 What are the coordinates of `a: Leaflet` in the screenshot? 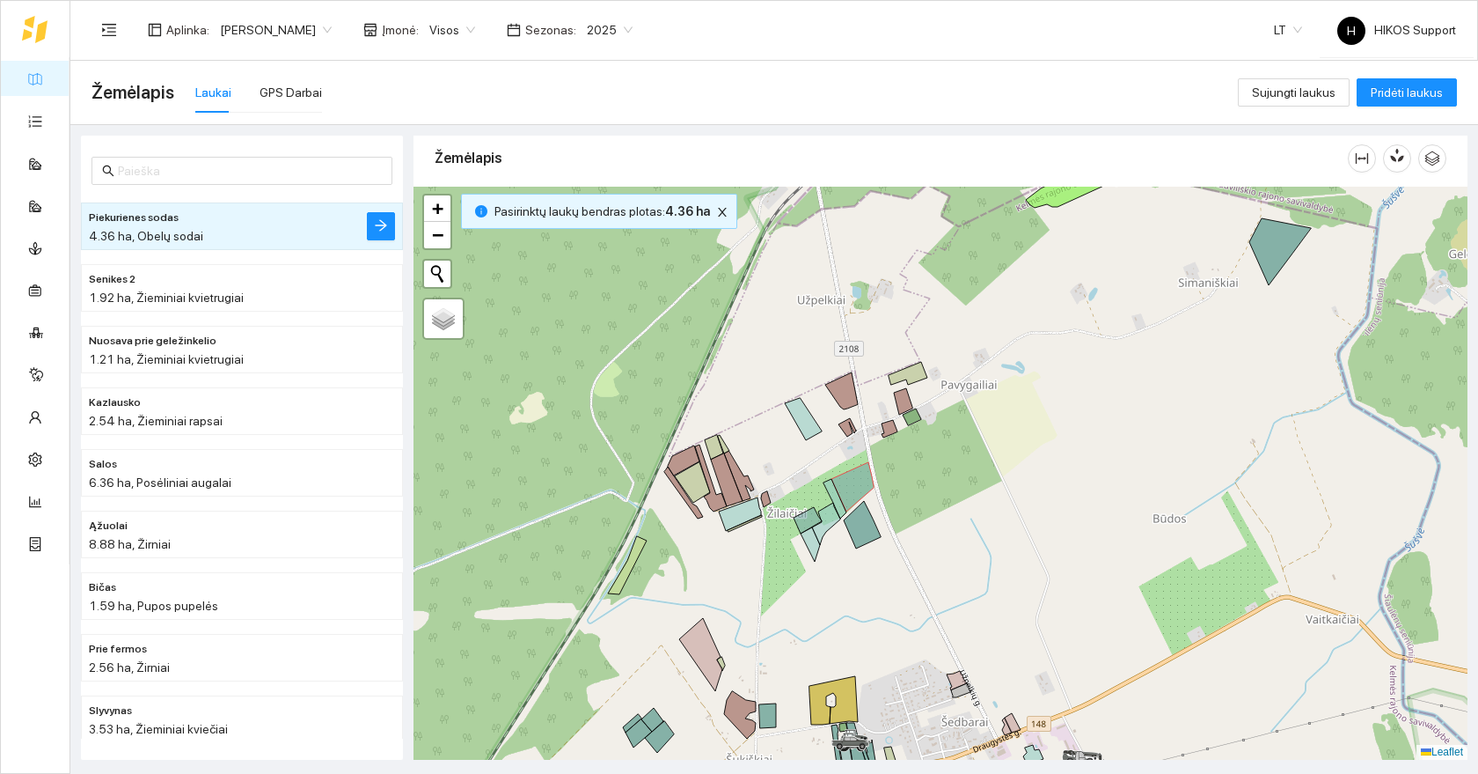 It's located at (1442, 752).